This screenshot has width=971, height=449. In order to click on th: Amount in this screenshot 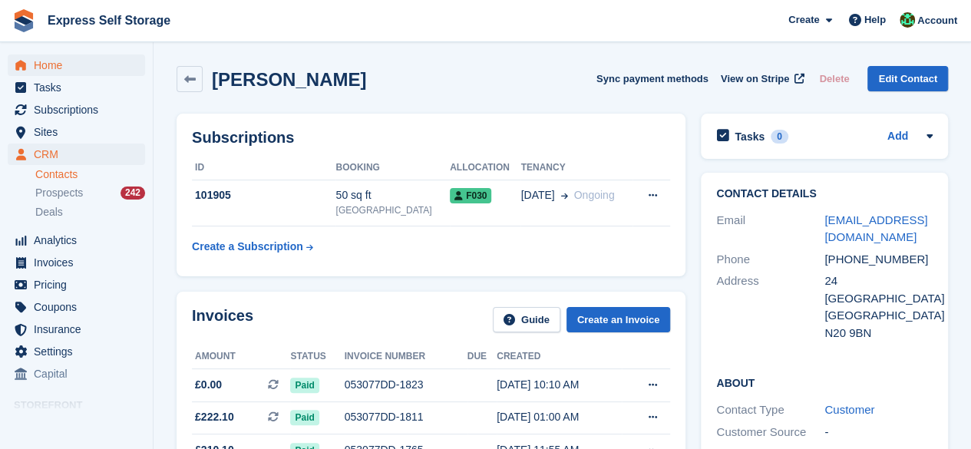, I will do `click(241, 357)`.